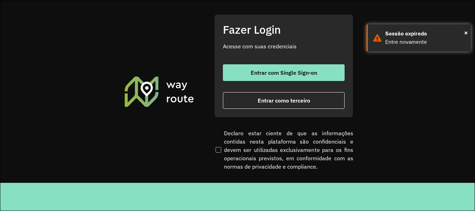 The image size is (475, 211). I want to click on h2: Fazer Login, so click(283, 30).